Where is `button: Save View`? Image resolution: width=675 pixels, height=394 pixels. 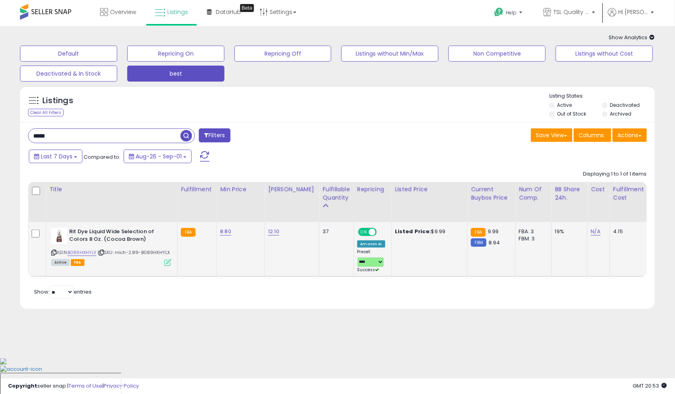 button: Save View is located at coordinates (552, 135).